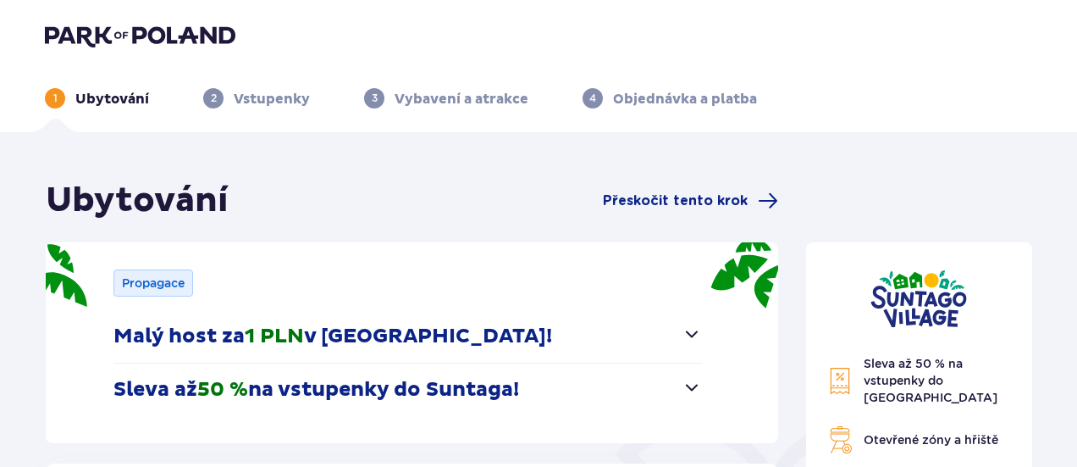 The image size is (1077, 467). Describe the element at coordinates (446, 98) in the screenshot. I see `div: 3Vybavení a atrakce` at that location.